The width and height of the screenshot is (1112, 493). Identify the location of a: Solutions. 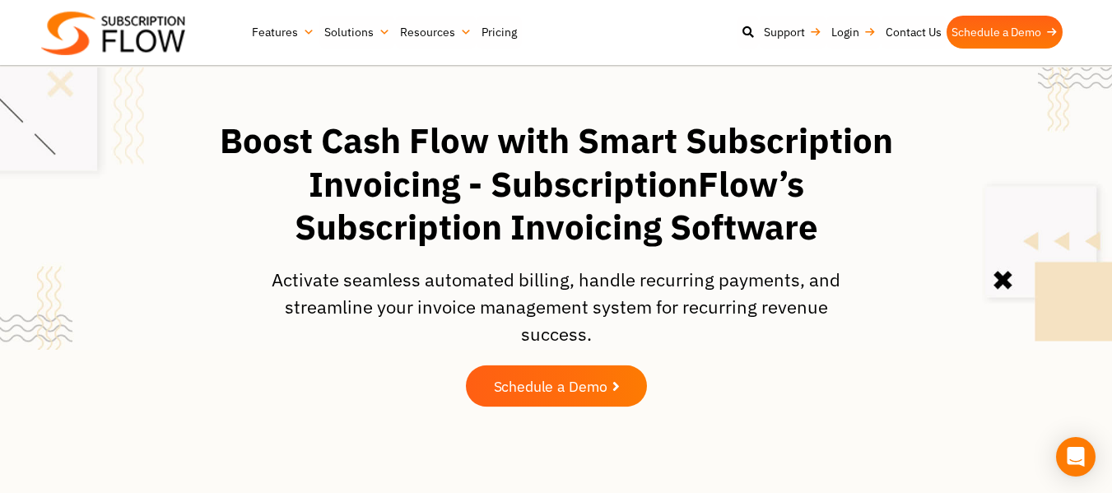
(357, 32).